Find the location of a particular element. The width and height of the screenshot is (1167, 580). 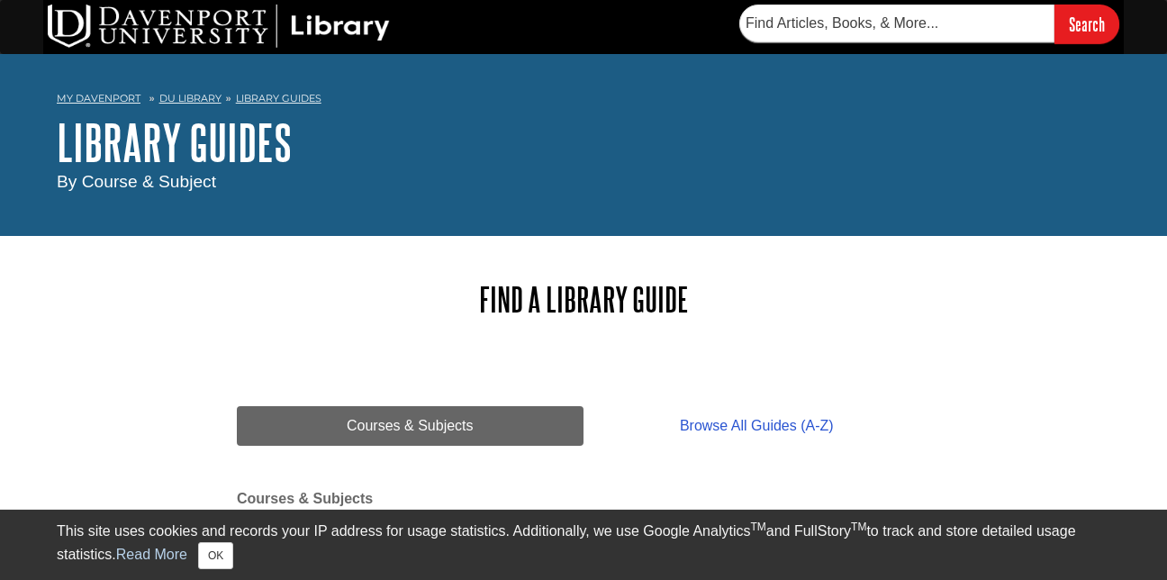

a: Browse All Guides (A-Z) is located at coordinates (756, 426).